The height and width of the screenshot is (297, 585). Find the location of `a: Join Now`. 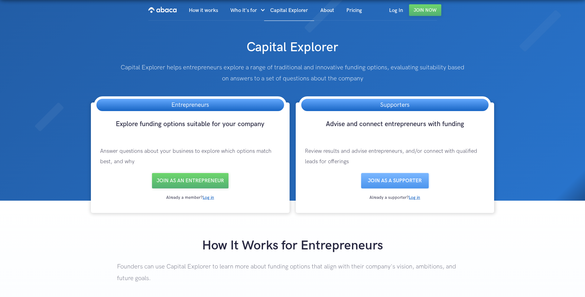

a: Join Now is located at coordinates (425, 10).